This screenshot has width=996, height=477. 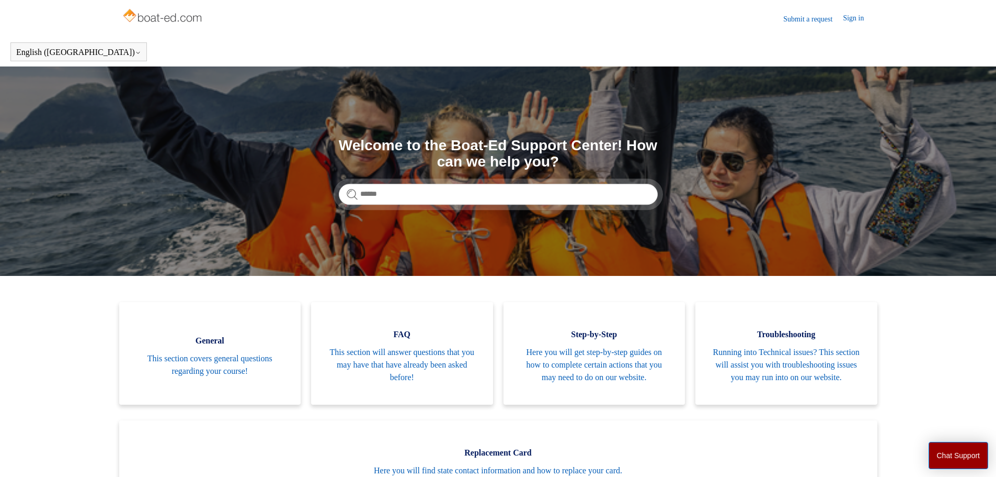 I want to click on a: Step-by-Step Here you will get step-by-step guides on how to complete certain actions that you ma..., so click(x=595, y=353).